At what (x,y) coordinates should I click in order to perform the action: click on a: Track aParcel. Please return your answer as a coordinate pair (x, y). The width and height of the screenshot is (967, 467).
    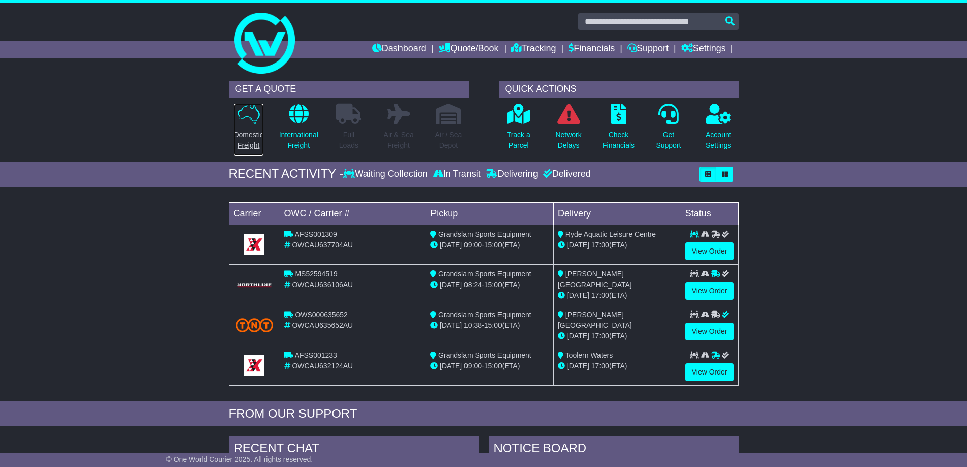
    Looking at the image, I should click on (519, 129).